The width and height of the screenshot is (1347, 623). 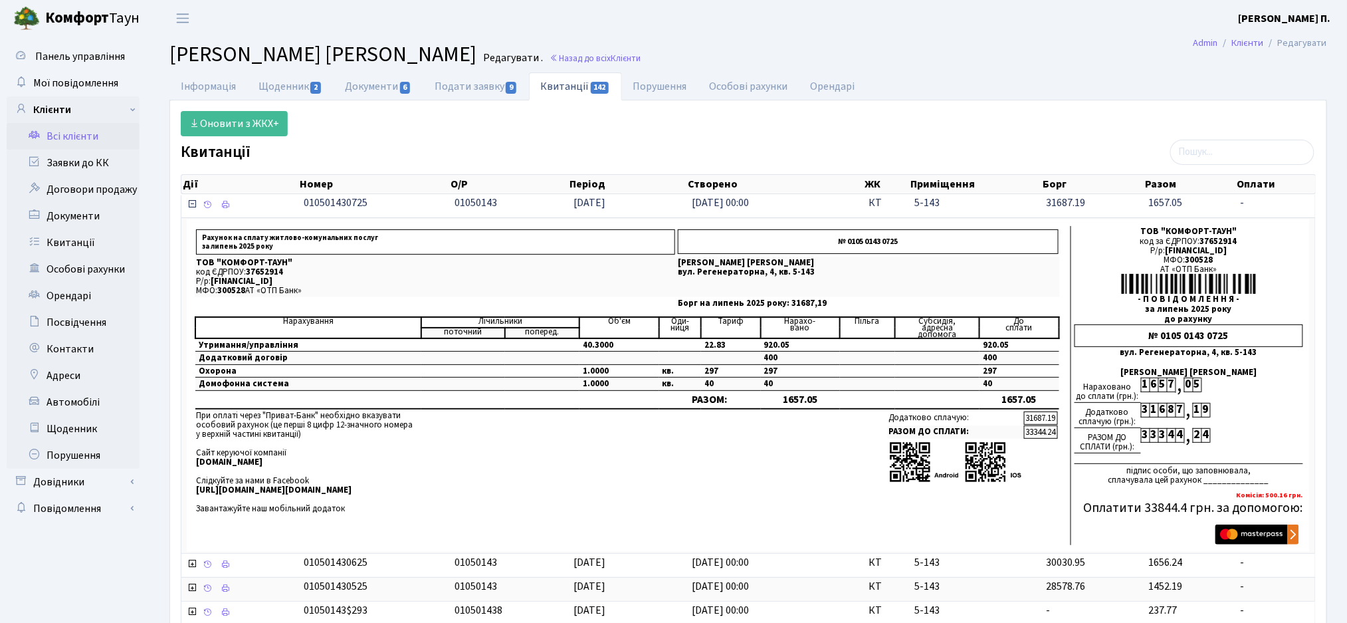 I want to click on p: вул. Регенераторна, 4, кв. 5-143, so click(x=868, y=272).